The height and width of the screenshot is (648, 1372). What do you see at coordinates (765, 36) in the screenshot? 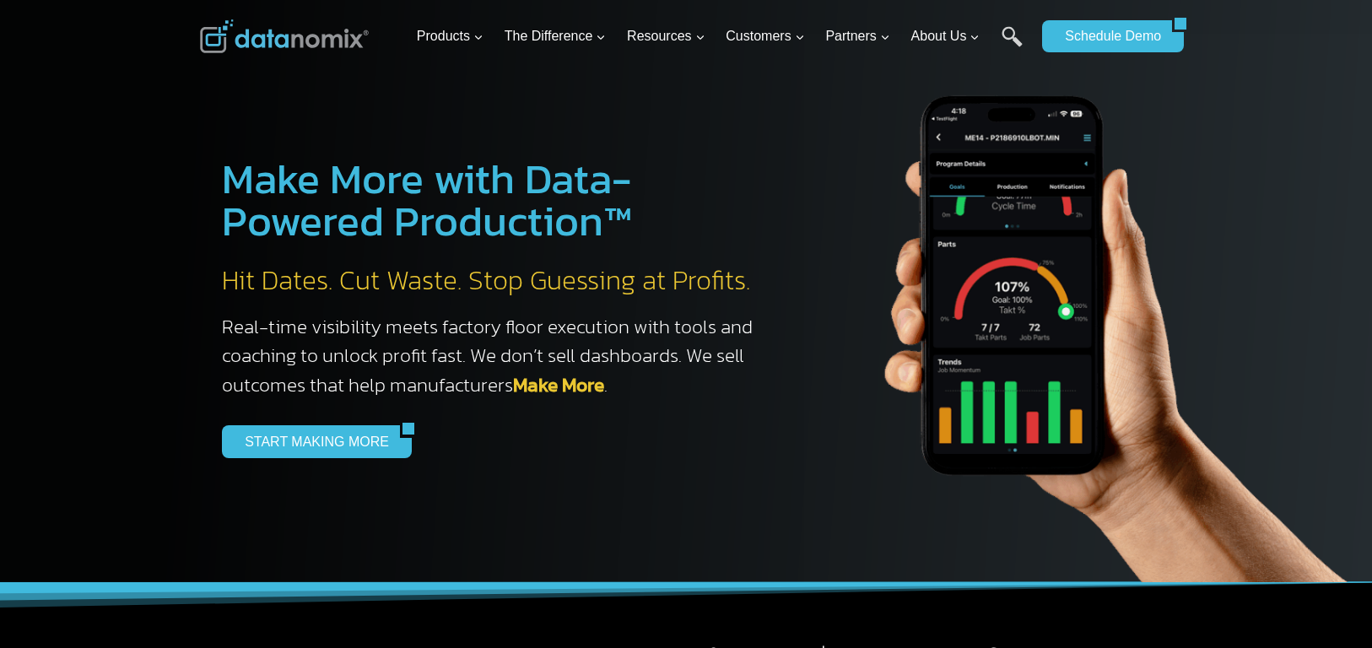
I see `span: Customers` at bounding box center [765, 36].